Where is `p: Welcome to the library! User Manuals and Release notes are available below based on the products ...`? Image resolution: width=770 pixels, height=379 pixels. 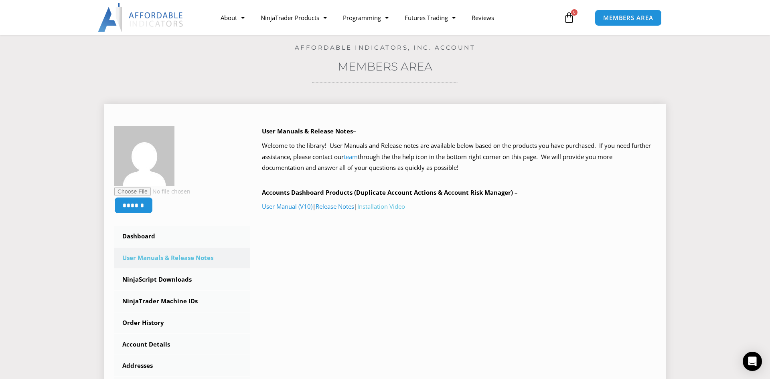
p: Welcome to the library! User Manuals and Release notes are available below based on the products ... is located at coordinates (459, 157).